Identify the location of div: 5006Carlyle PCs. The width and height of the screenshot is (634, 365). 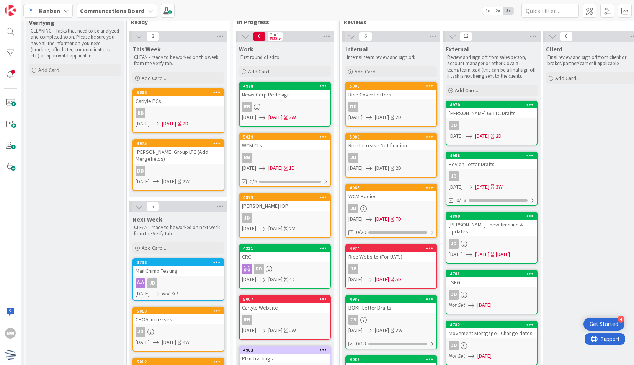
(178, 98).